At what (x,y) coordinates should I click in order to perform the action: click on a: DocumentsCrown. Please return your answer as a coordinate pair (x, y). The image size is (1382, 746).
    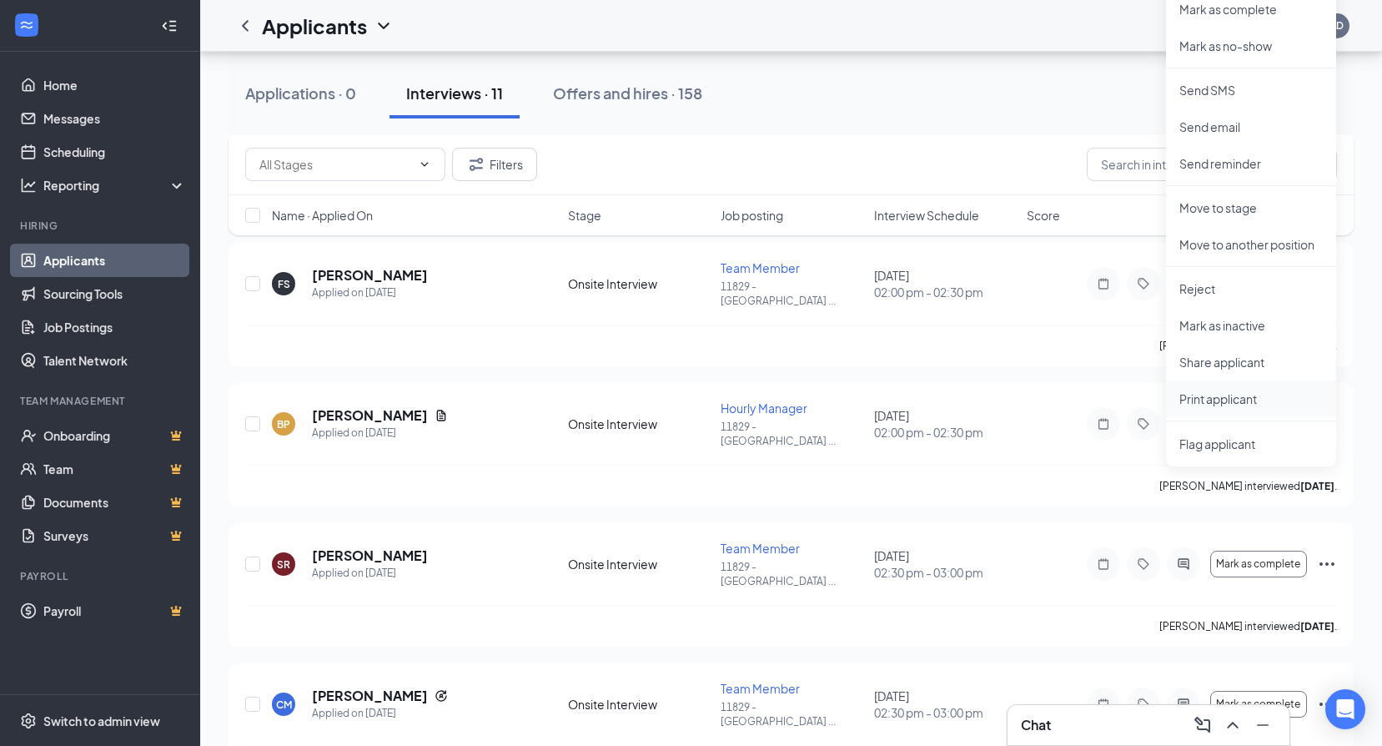
    Looking at the image, I should click on (114, 502).